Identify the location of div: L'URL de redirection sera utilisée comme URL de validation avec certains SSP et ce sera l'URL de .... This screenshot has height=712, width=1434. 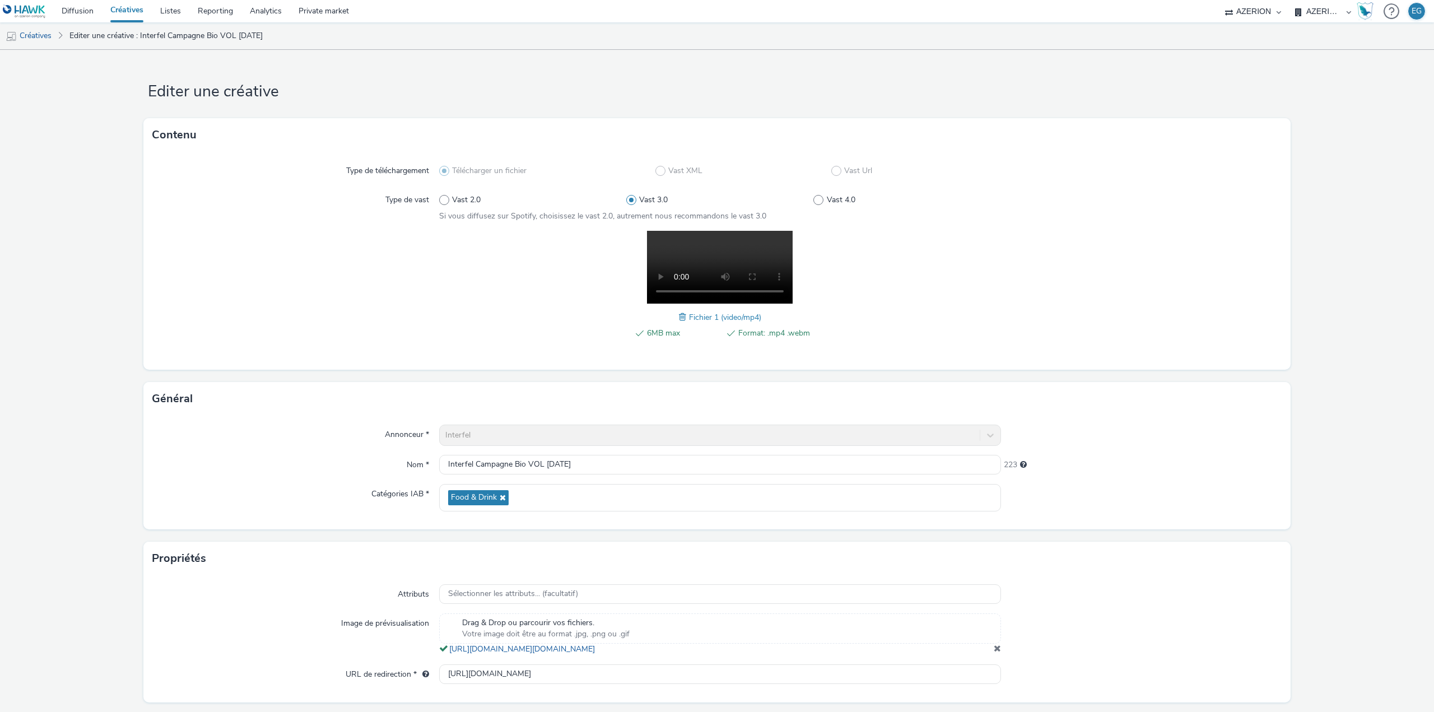
(423, 674).